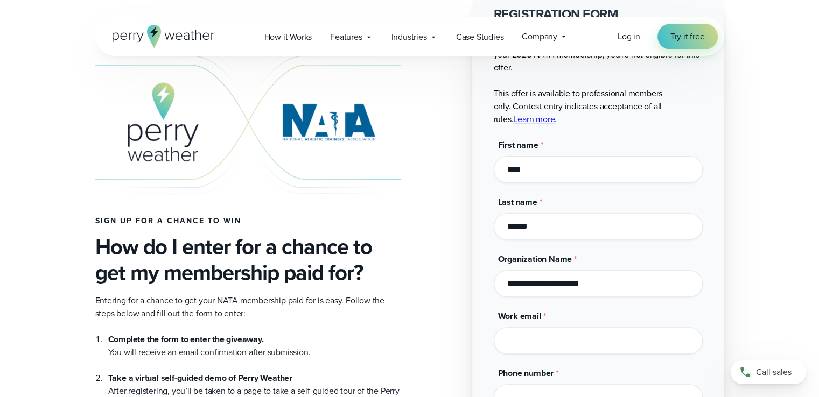  Describe the element at coordinates (288, 37) in the screenshot. I see `a: How it Works` at that location.